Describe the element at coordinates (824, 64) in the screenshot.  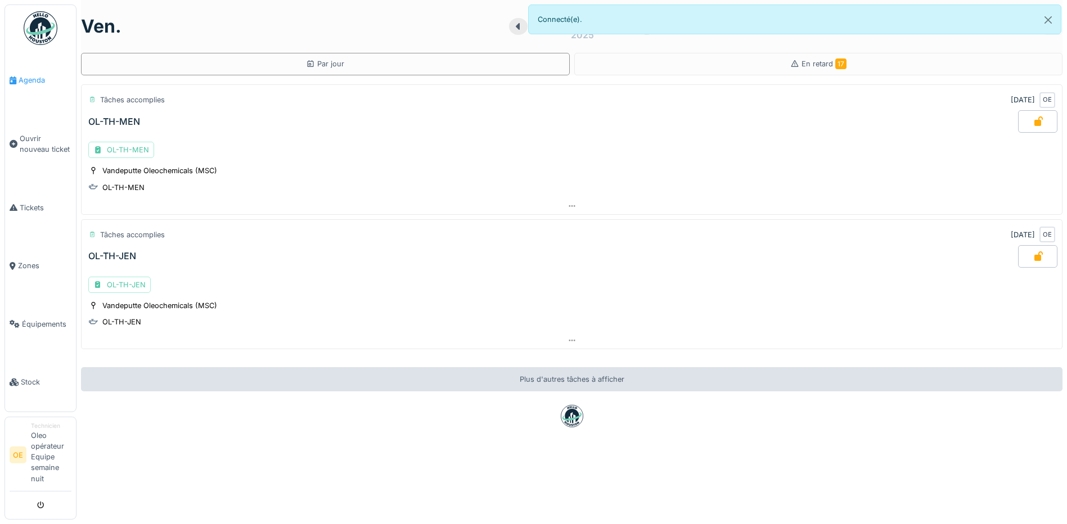
I see `span: En retard` at that location.